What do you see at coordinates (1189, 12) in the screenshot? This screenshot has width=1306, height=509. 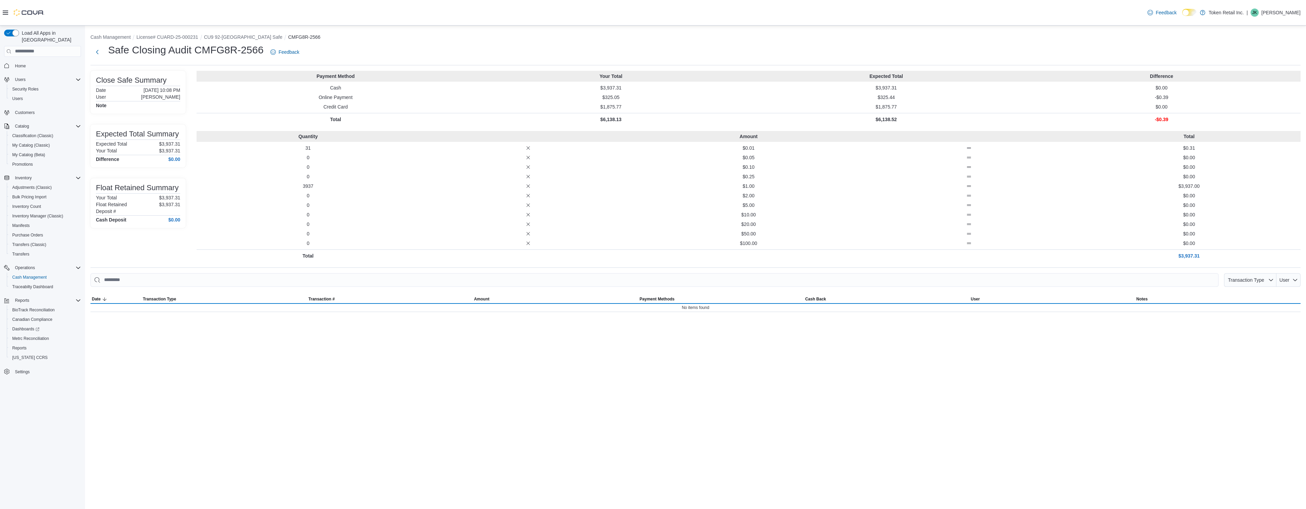 I see `input: Dark Mode` at bounding box center [1189, 12].